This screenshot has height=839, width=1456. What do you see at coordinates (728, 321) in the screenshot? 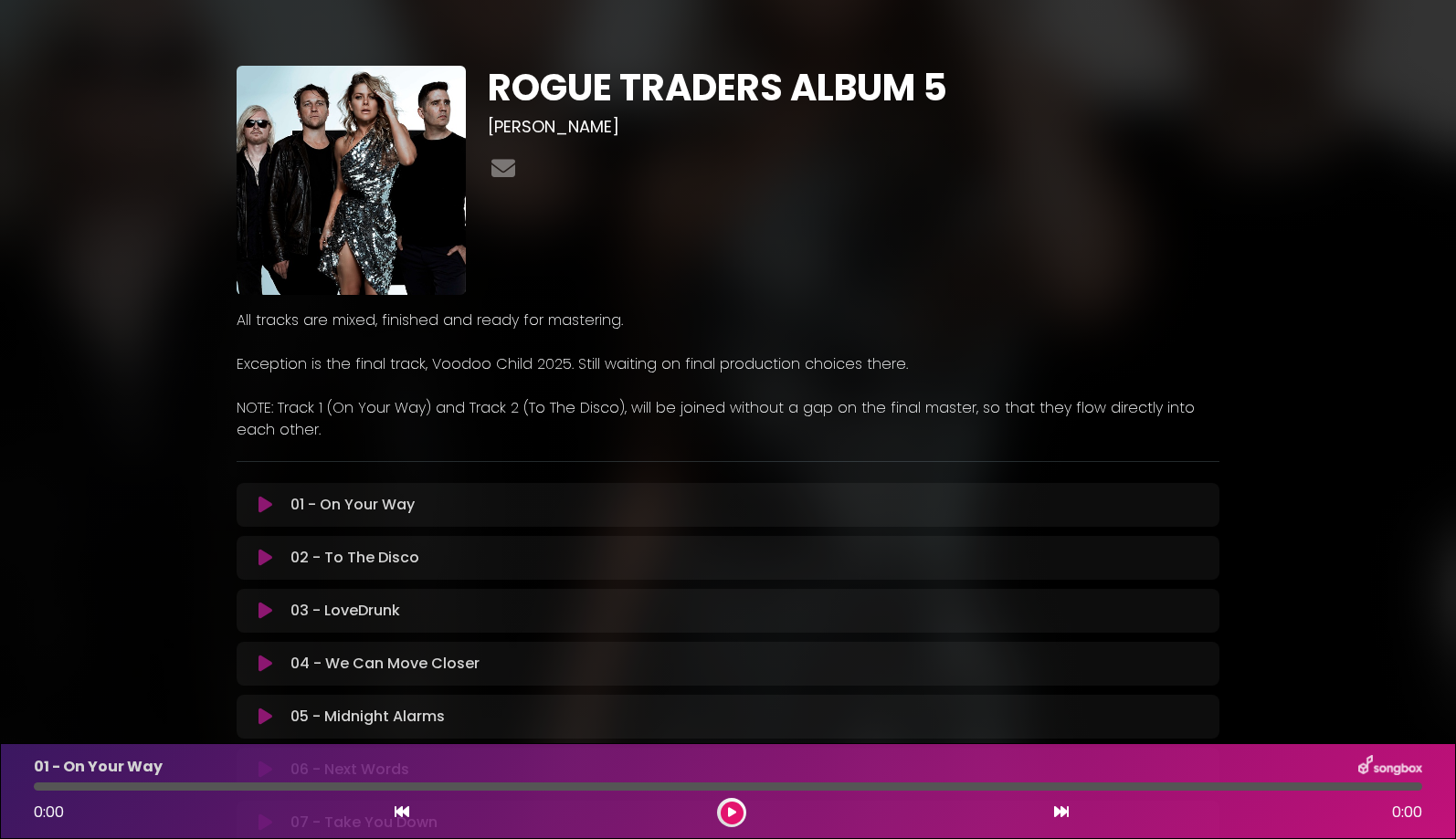
I see `p: All tracks are mixed, finished and ready for mastering.` at bounding box center [728, 321].